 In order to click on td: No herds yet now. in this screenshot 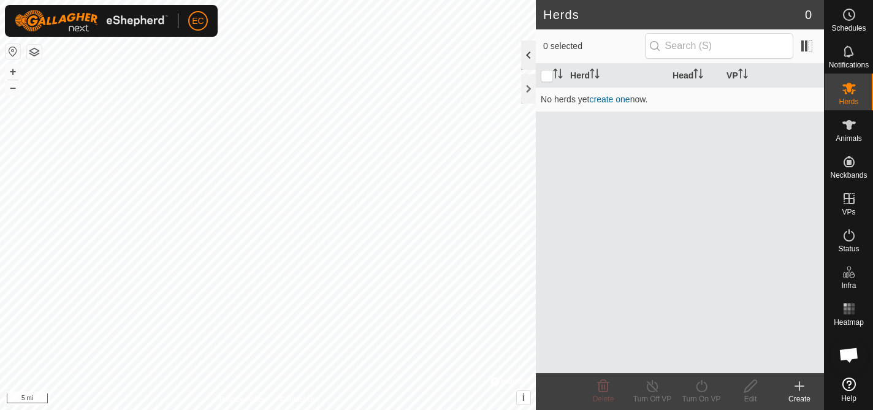, I will do `click(680, 99)`.